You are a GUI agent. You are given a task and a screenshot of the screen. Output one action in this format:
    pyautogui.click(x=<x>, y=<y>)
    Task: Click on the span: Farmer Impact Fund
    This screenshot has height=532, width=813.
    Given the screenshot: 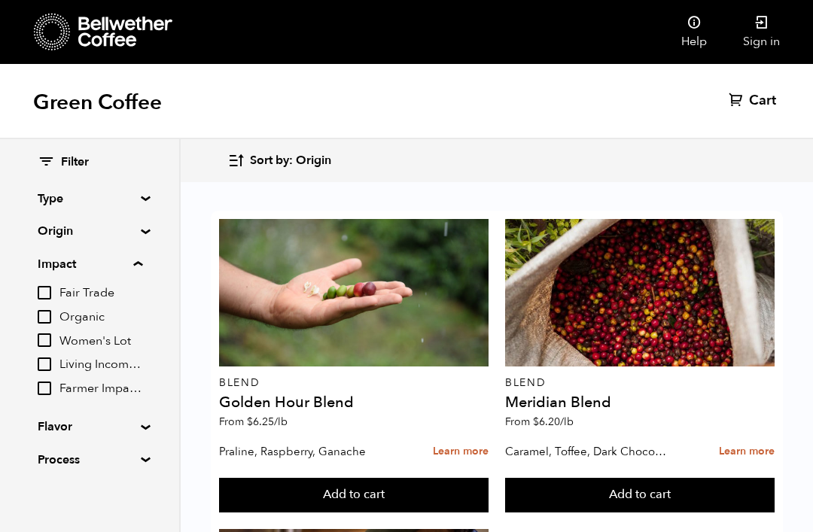 What is the action you would take?
    pyautogui.click(x=101, y=389)
    